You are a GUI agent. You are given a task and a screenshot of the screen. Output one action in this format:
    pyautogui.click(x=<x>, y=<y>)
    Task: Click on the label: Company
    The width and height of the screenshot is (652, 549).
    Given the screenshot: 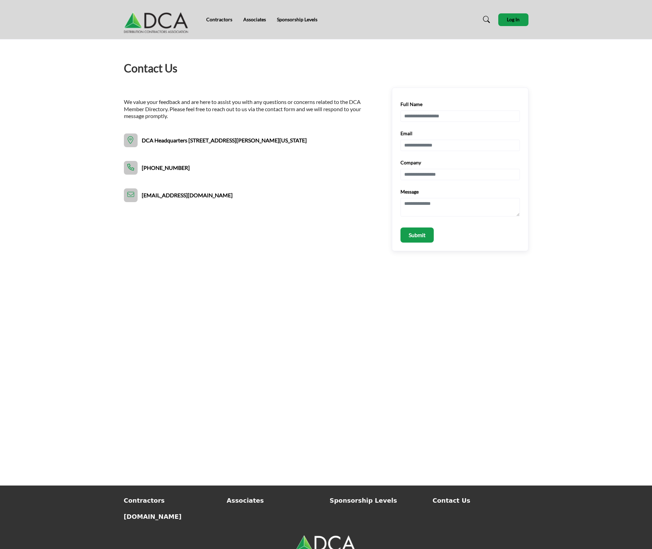 What is the action you would take?
    pyautogui.click(x=411, y=163)
    